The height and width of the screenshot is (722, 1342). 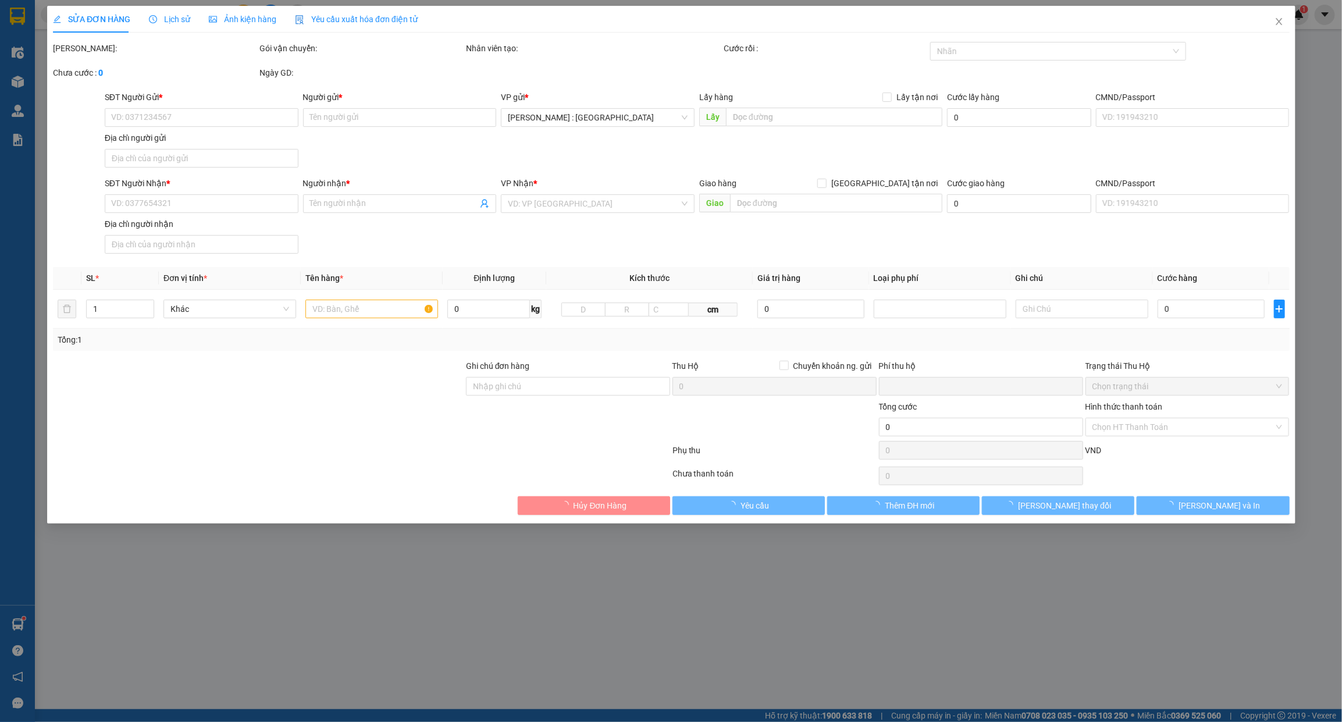 I want to click on input: Địa chỉ của người nhận, so click(x=201, y=244).